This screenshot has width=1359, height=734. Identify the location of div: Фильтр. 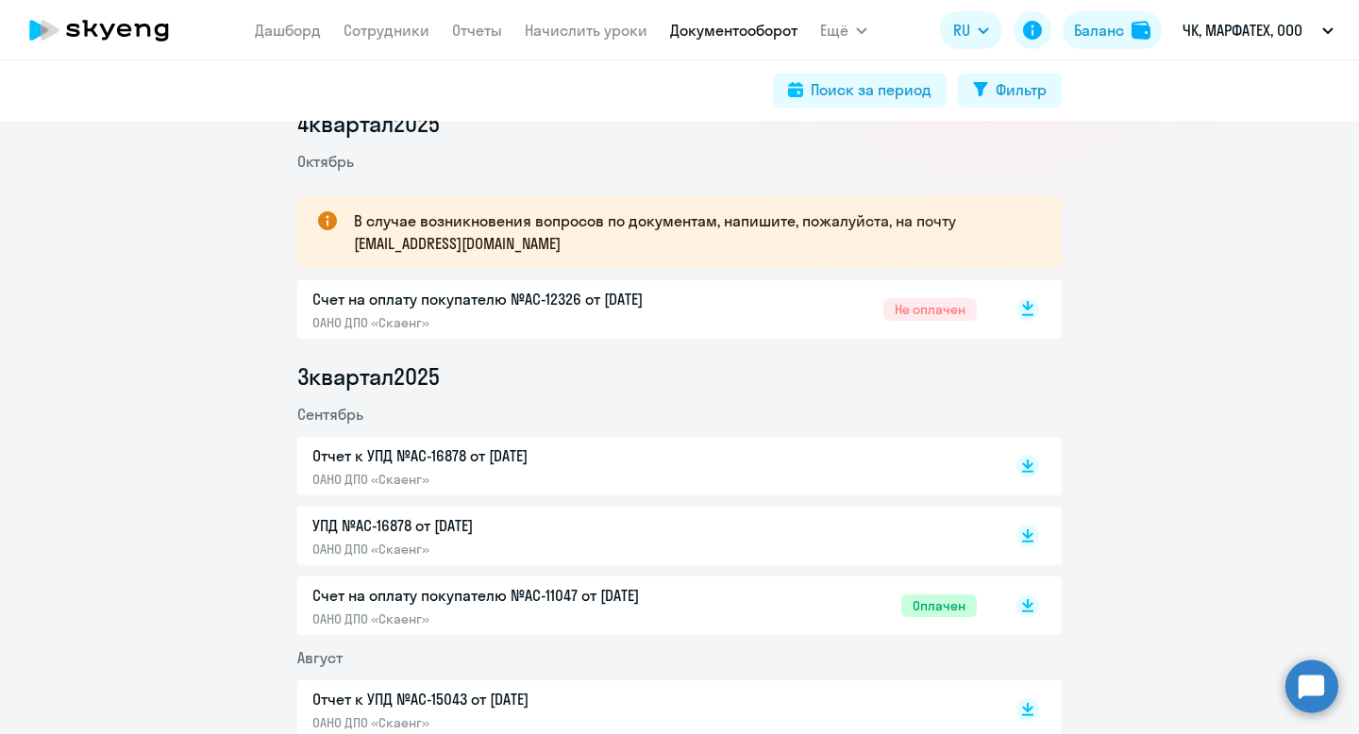
(1021, 90).